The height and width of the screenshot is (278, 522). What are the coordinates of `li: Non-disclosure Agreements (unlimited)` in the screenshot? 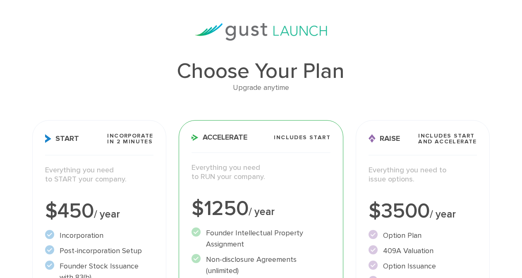 It's located at (261, 265).